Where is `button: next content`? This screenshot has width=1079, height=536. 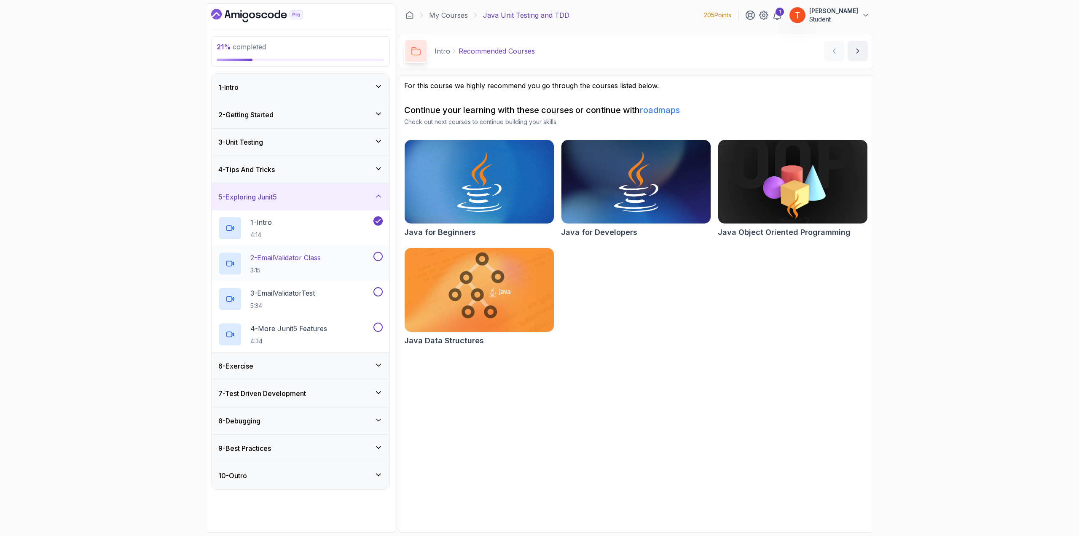 button: next content is located at coordinates (858, 51).